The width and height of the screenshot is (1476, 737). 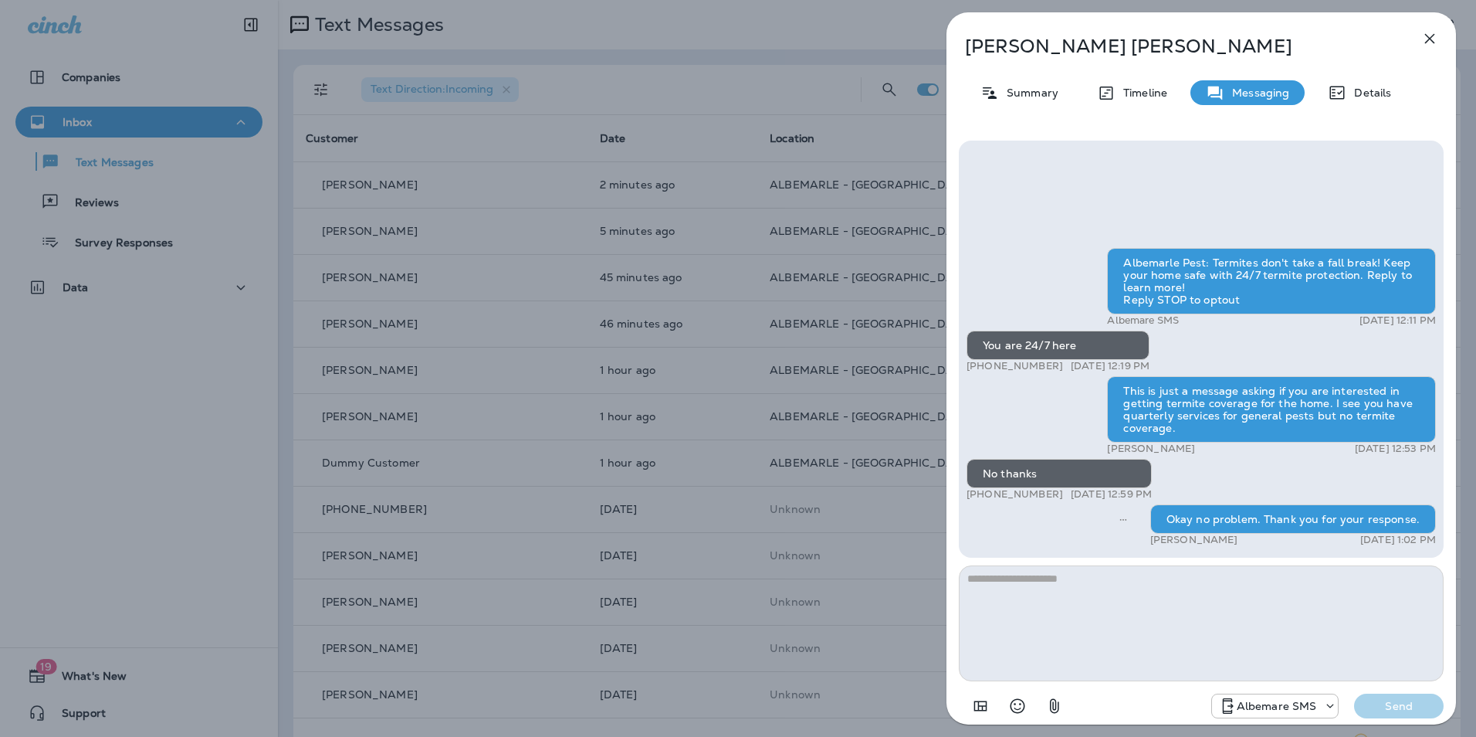 I want to click on div: This is just a message asking if you are interested in getting termite coverage for the home. I s..., so click(x=1272, y=409).